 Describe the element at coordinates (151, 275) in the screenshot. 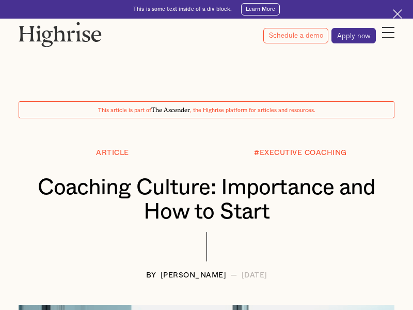

I see `div: BY` at that location.